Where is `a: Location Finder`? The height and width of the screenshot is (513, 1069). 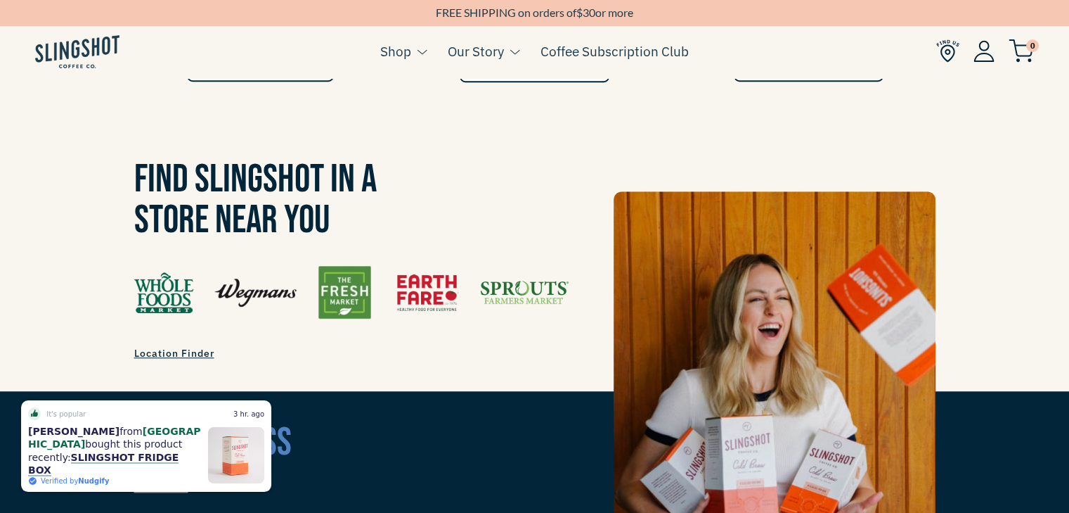
a: Location Finder is located at coordinates (174, 353).